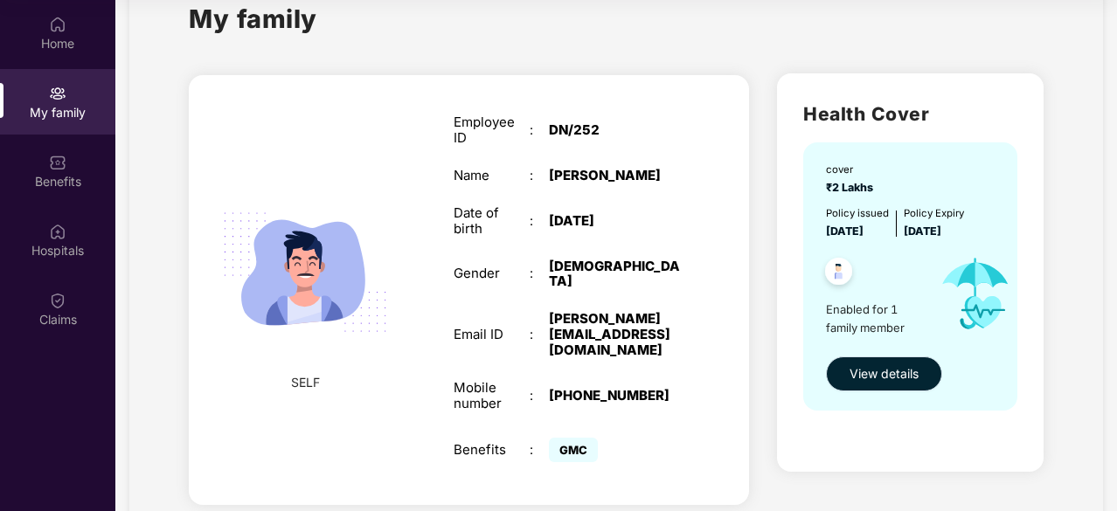 This screenshot has height=511, width=1117. Describe the element at coordinates (491, 130) in the screenshot. I see `div: Employee ID` at that location.